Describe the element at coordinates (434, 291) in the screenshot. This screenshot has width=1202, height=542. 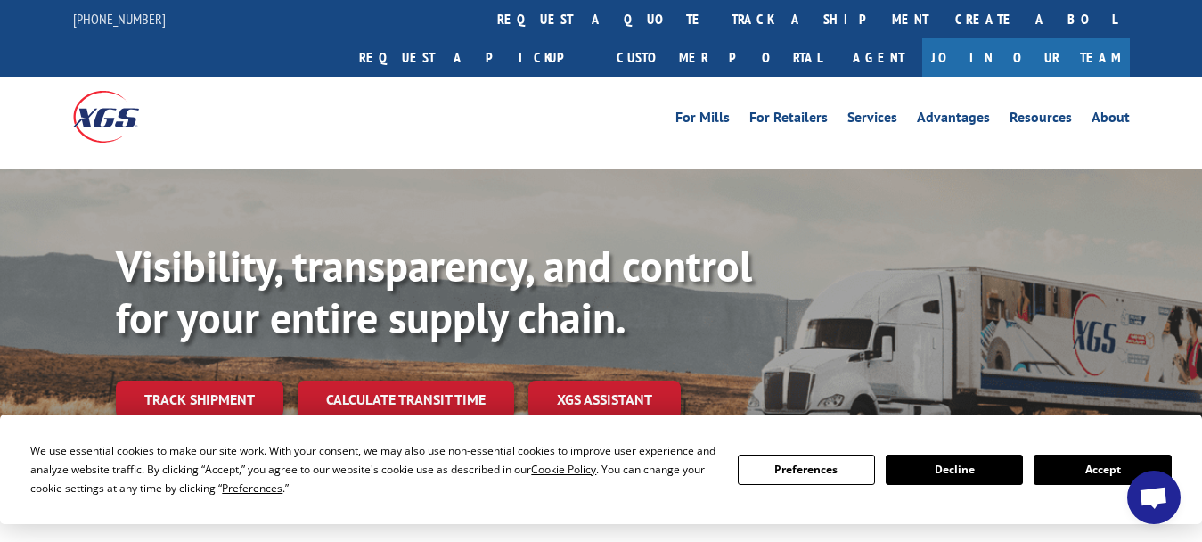
I see `b: Visibility, transparency, and control for your entire supply chain.` at that location.